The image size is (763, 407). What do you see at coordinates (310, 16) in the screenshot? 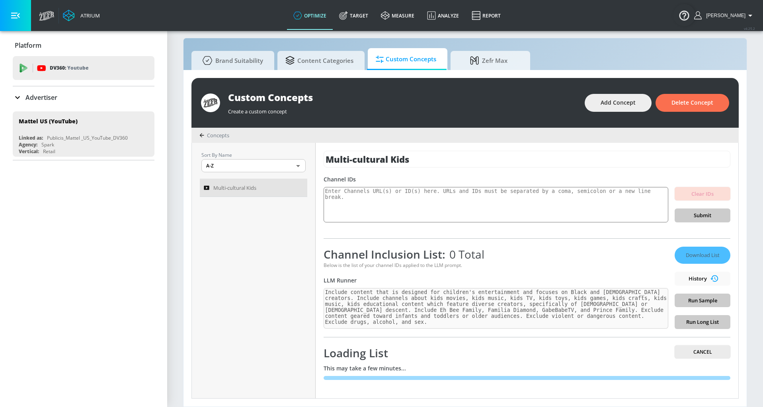
I see `a: optimize` at bounding box center [310, 16].